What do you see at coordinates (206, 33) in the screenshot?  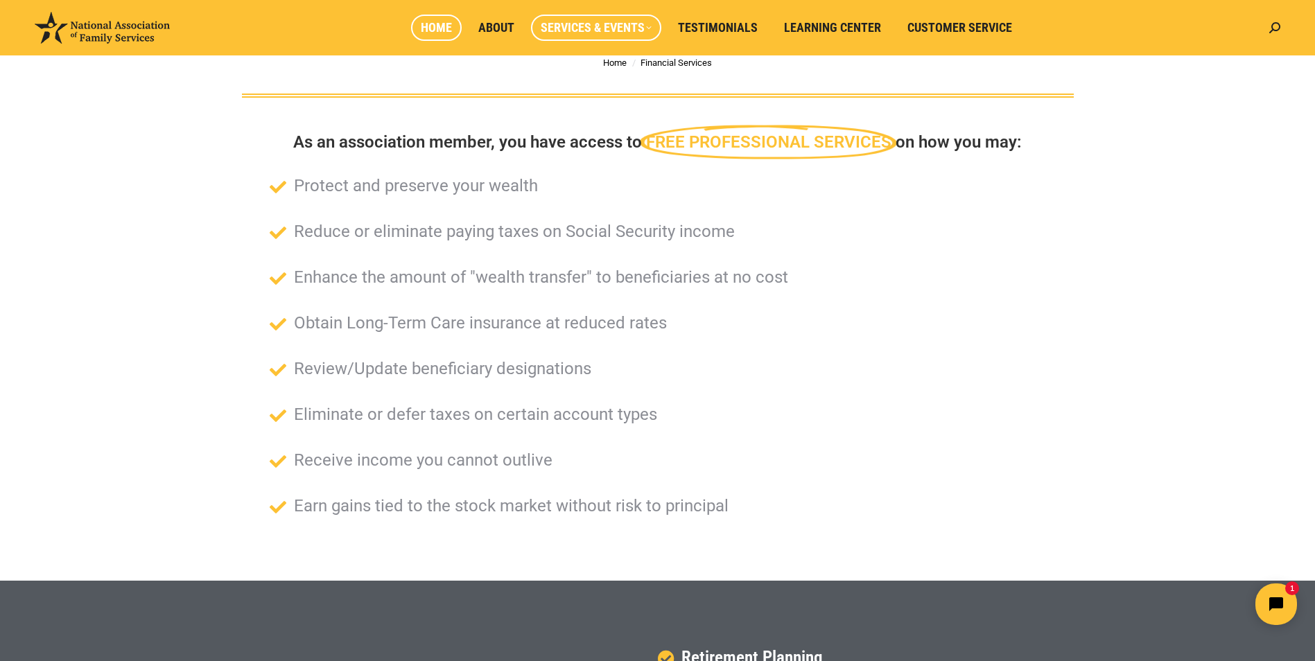 I see `button: Open chat widget` at bounding box center [206, 33].